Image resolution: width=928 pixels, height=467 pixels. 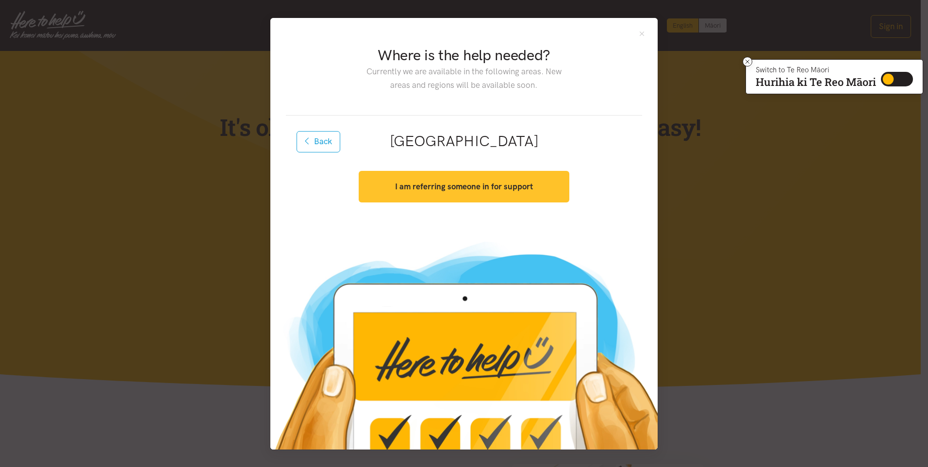 I want to click on h2: Where is the help needed?, so click(x=463, y=55).